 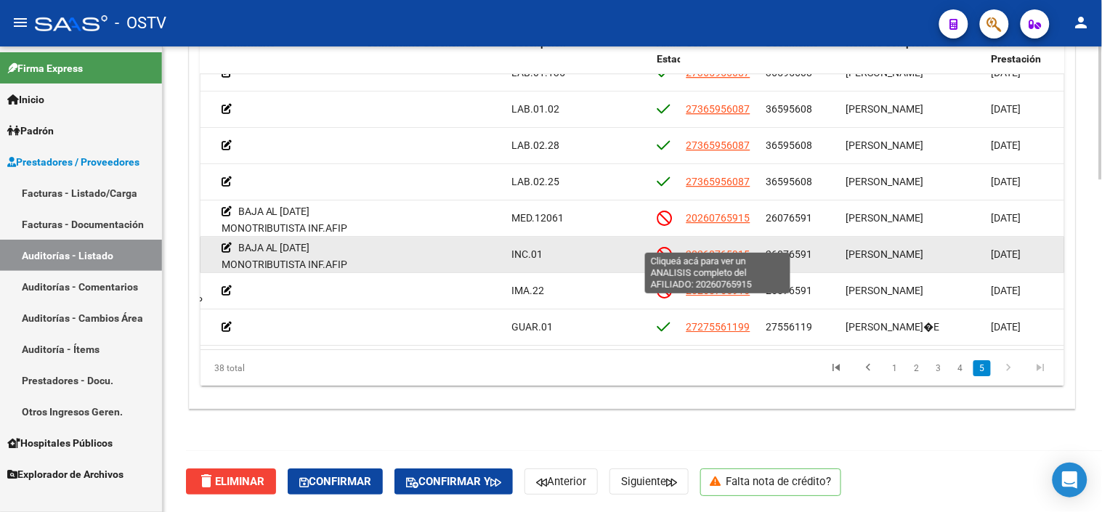 I want to click on span: Padrón, so click(x=31, y=131).